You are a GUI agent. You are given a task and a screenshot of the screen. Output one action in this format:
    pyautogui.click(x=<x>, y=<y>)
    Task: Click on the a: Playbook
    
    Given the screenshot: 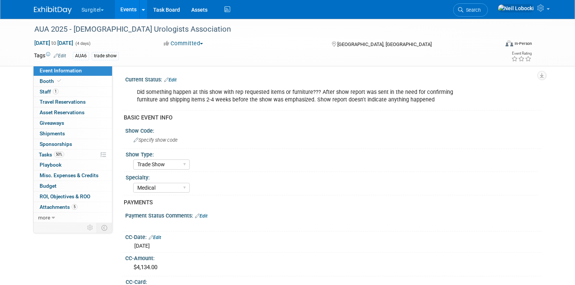 What is the action you would take?
    pyautogui.click(x=73, y=165)
    